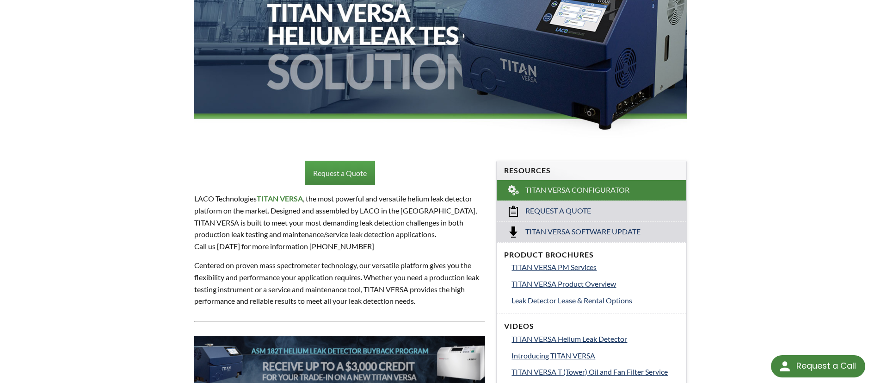 The width and height of the screenshot is (881, 383). Describe the element at coordinates (785, 366) in the screenshot. I see `img: round button` at that location.